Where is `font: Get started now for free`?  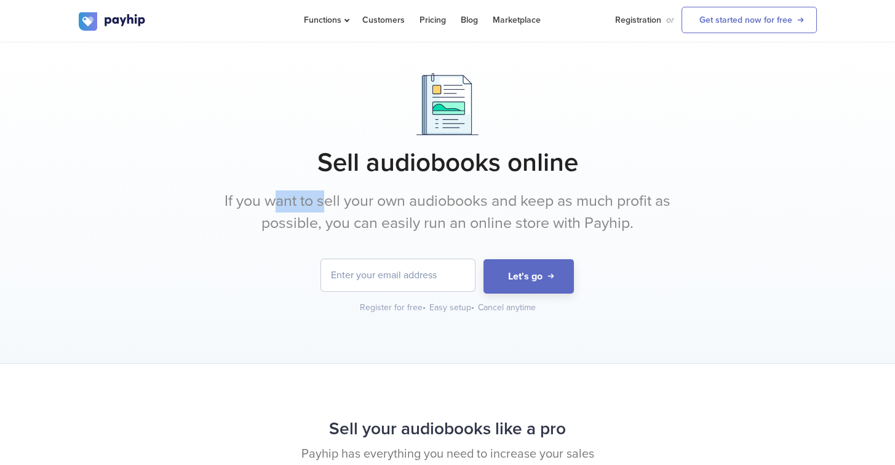
font: Get started now for free is located at coordinates (745, 20).